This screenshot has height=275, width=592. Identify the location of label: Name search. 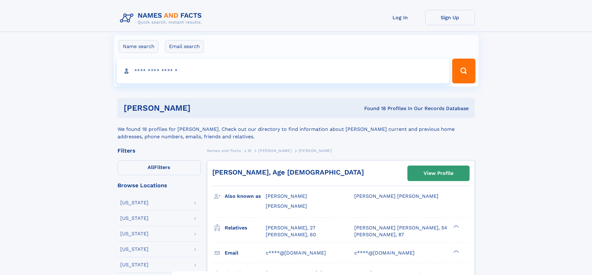
(139, 47).